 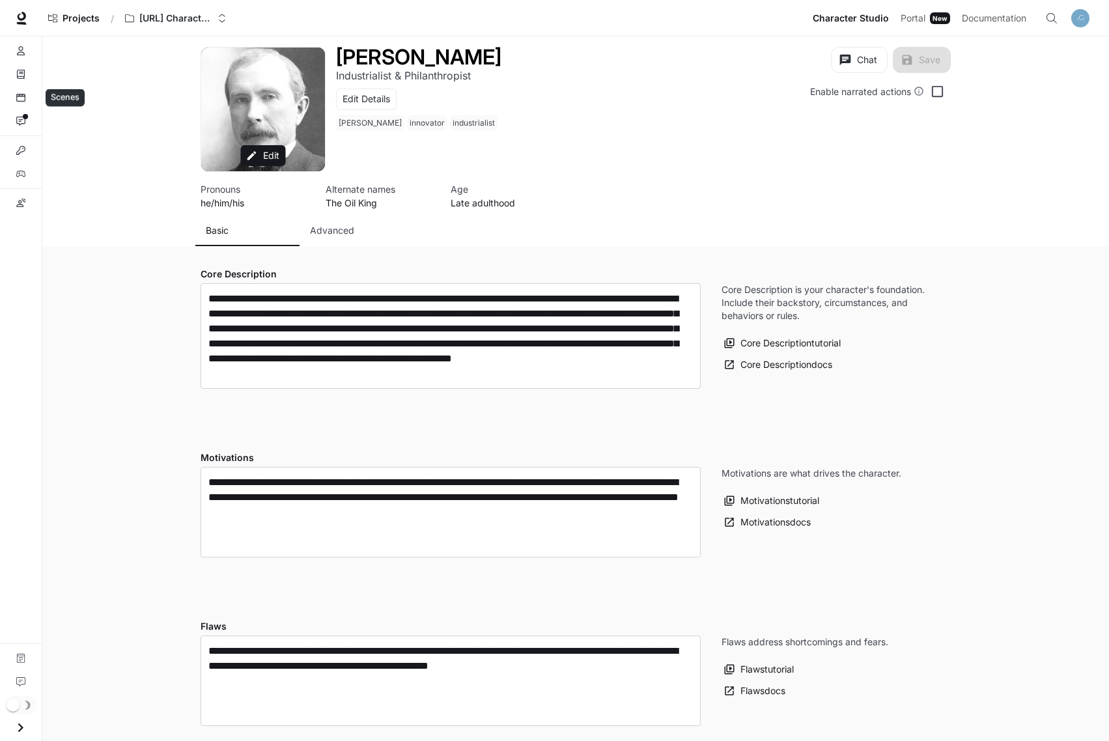 What do you see at coordinates (939, 18) in the screenshot?
I see `div: New` at bounding box center [939, 18].